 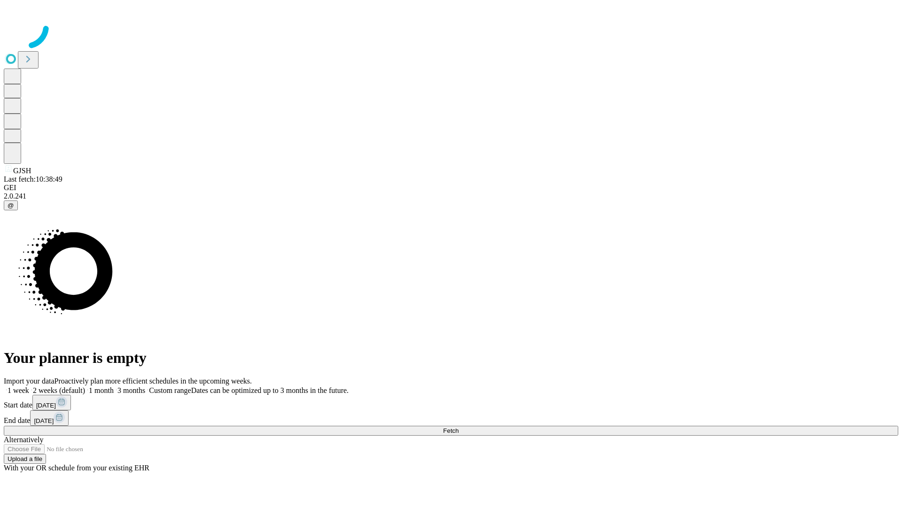 I want to click on span: GJSH, so click(x=22, y=171).